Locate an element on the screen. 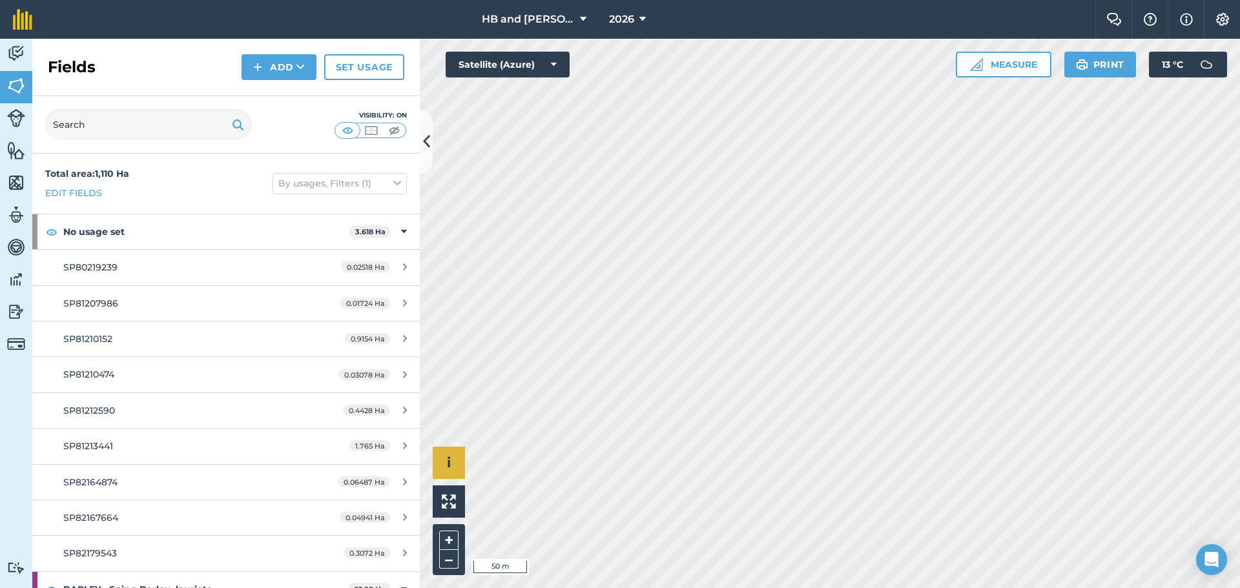 This screenshot has width=1240, height=588. a: SP812125900.4428 Ha is located at coordinates (226, 411).